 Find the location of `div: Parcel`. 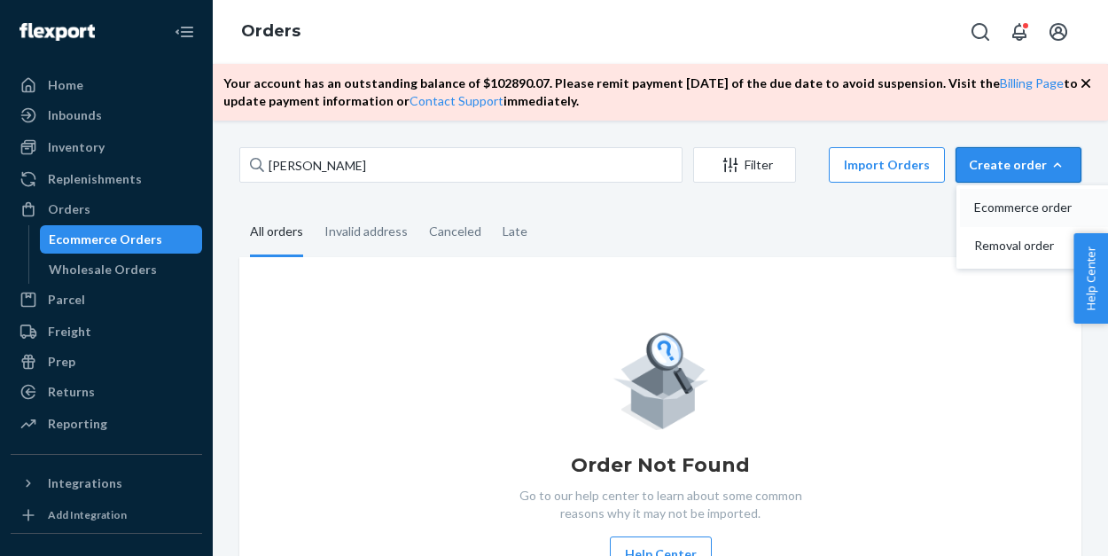

div: Parcel is located at coordinates (66, 300).